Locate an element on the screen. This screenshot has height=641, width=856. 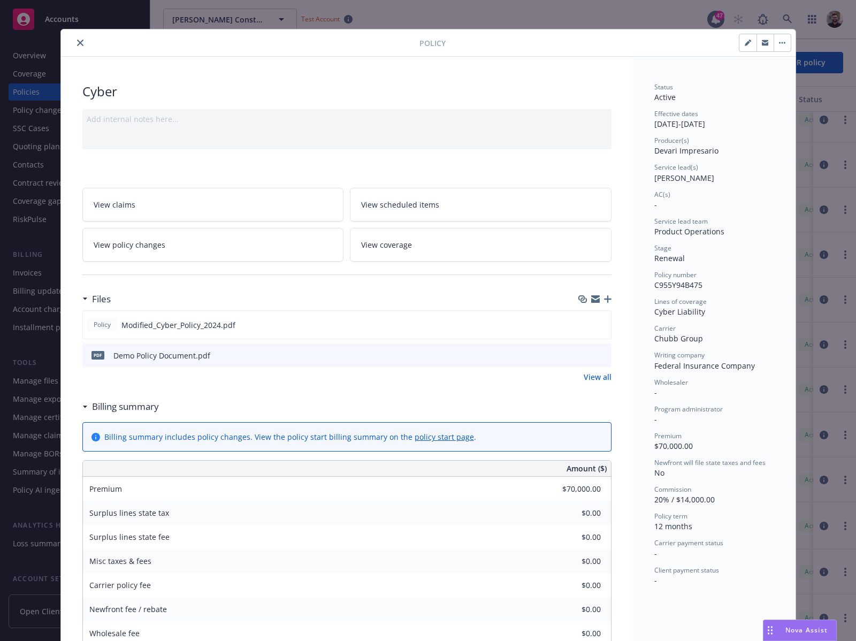
span: Renewal is located at coordinates (669, 258).